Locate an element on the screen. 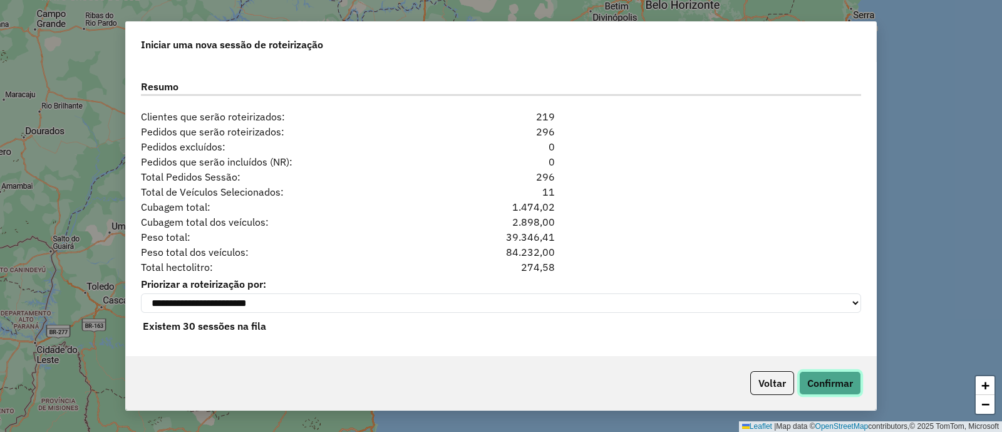 This screenshot has width=1002, height=432. span: Pedidos que serão incluídos (NR): is located at coordinates (286, 162).